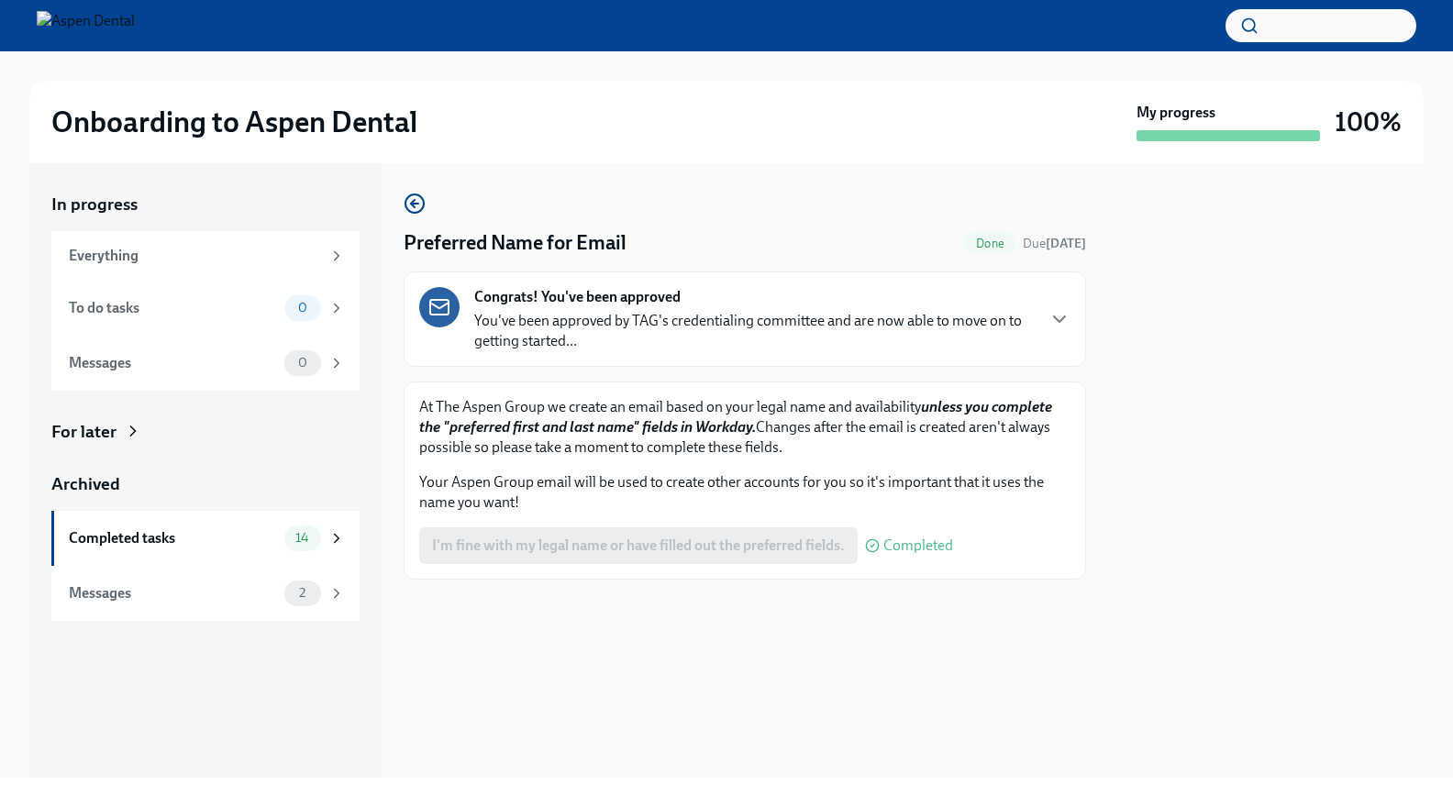 The image size is (1453, 796). What do you see at coordinates (918, 546) in the screenshot?
I see `span: Completed` at bounding box center [918, 546].